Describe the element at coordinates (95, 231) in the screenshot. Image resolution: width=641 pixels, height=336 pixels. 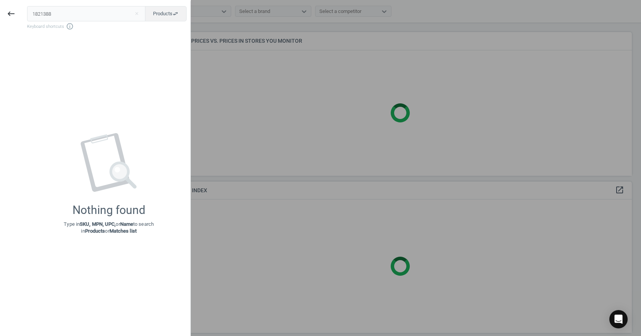
I see `strong: Products` at that location.